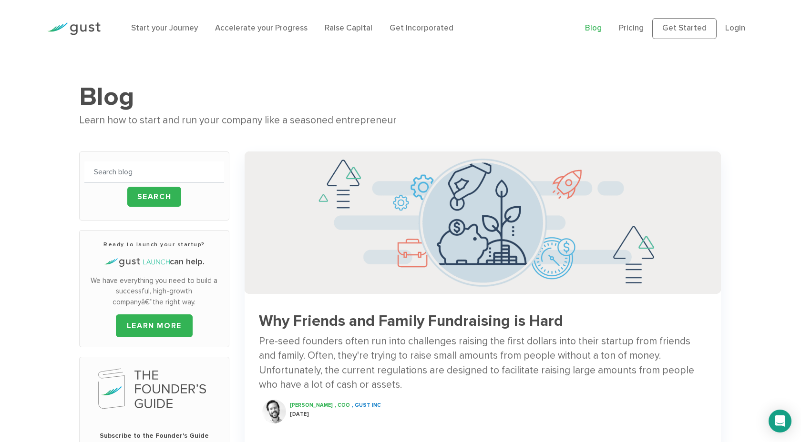 The width and height of the screenshot is (801, 442). What do you see at coordinates (482, 321) in the screenshot?
I see `h3: Why Friends and Family Fundraising is Hard` at bounding box center [482, 321].